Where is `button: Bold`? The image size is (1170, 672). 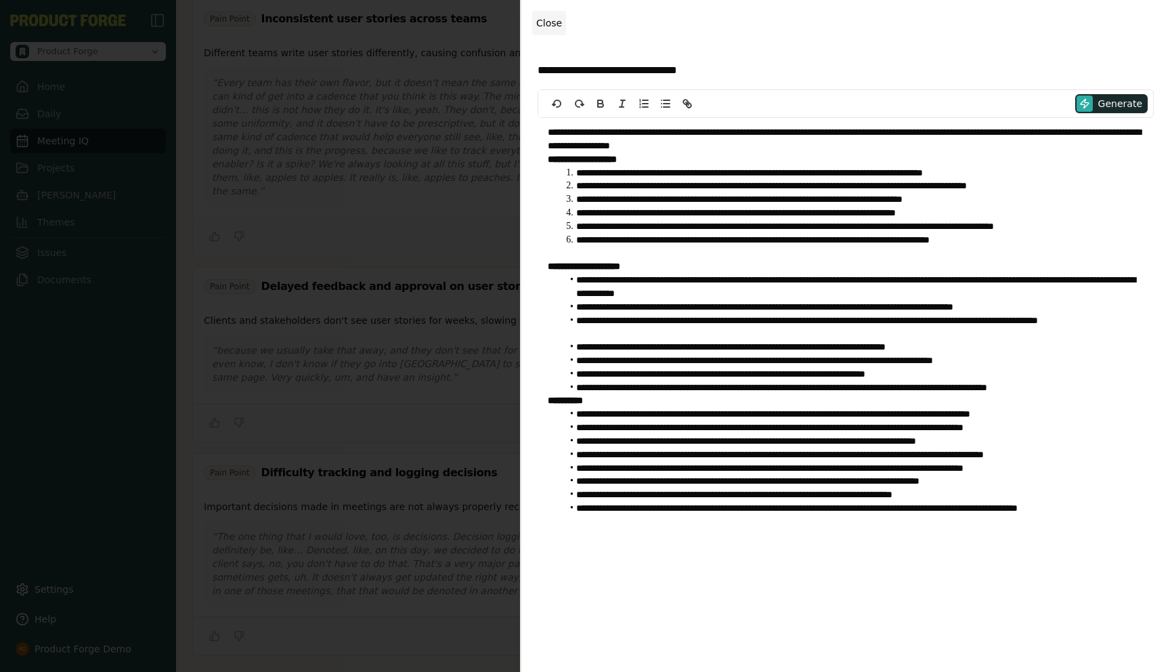
button: Bold is located at coordinates (601, 104).